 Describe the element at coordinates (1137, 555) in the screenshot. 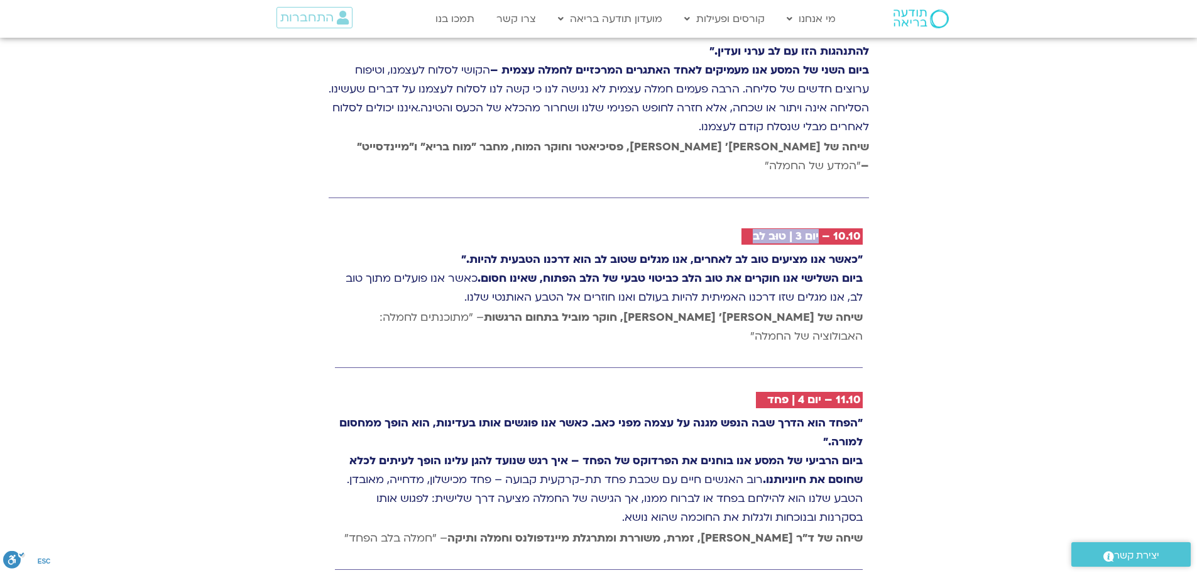

I see `span: יצירת קשר` at that location.